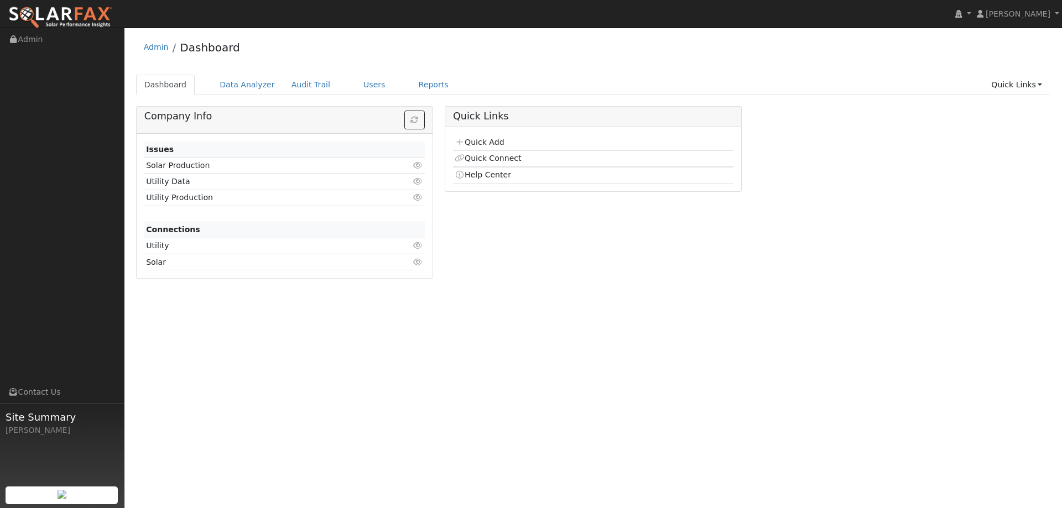 This screenshot has height=508, width=1062. Describe the element at coordinates (284, 116) in the screenshot. I see `h5: Company Info` at that location.